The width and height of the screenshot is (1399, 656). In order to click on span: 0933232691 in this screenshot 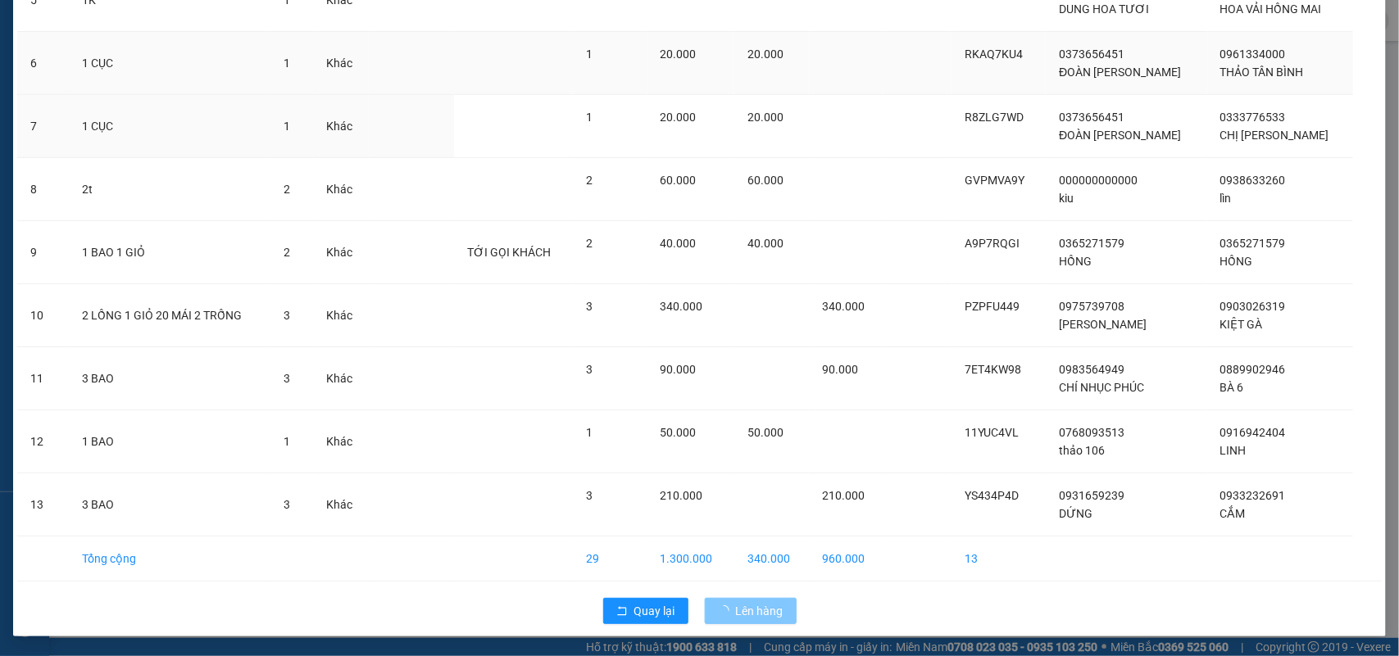, I will do `click(1253, 496)`.